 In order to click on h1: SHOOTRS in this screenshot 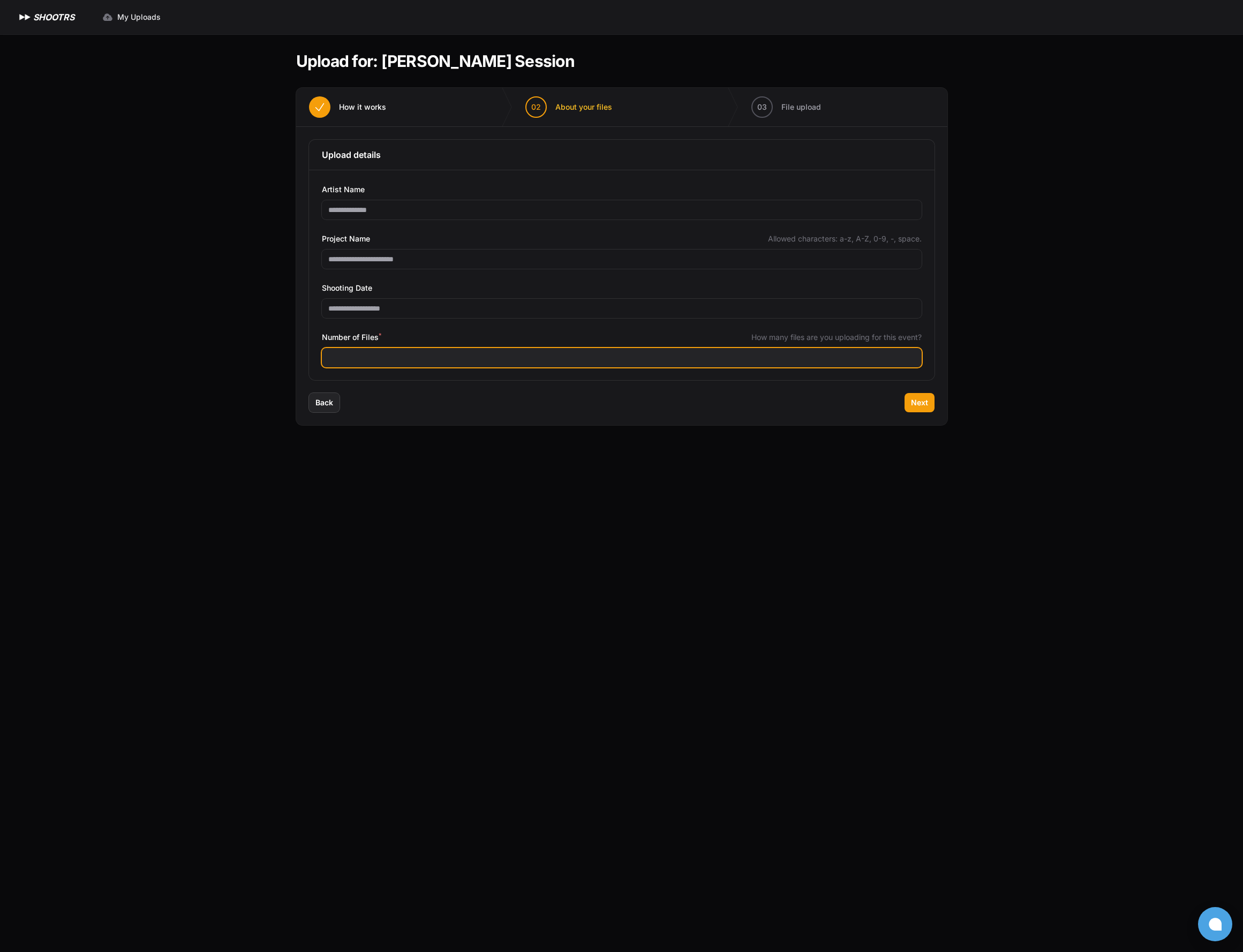, I will do `click(54, 17)`.